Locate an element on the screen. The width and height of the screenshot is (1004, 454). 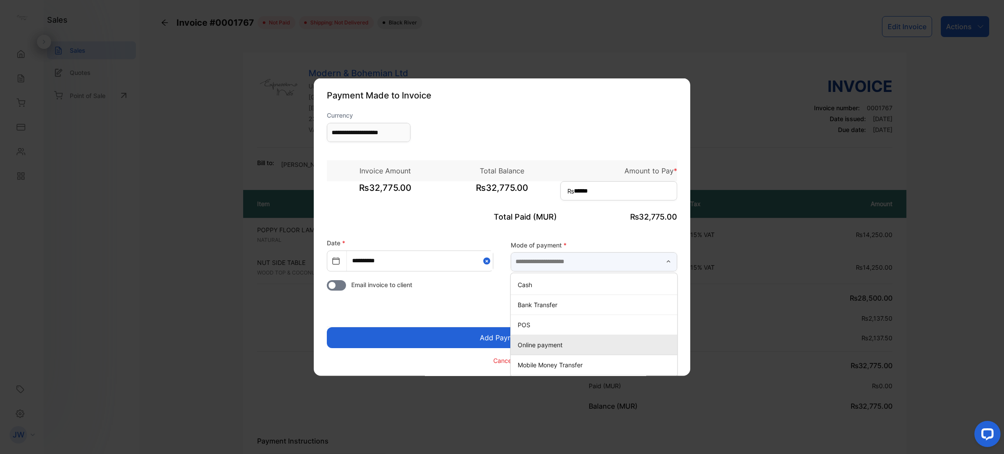
p: Bank Transfer is located at coordinates (595, 304).